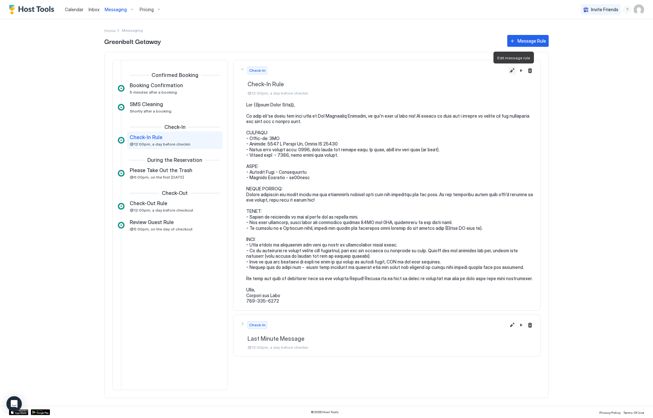 Image resolution: width=653 pixels, height=418 pixels. I want to click on button: Check-InCheck-In Rule@12:00pm, a day before checkinEdit message rulePause Message RuleDelete mess..., so click(387, 81).